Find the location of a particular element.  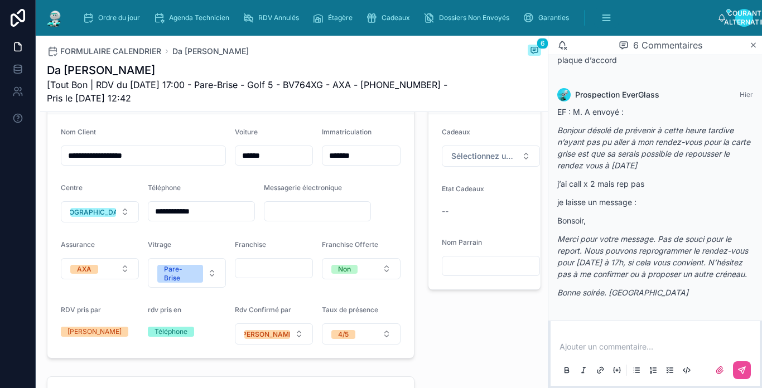

span: Franchise Offerte is located at coordinates (350, 244).